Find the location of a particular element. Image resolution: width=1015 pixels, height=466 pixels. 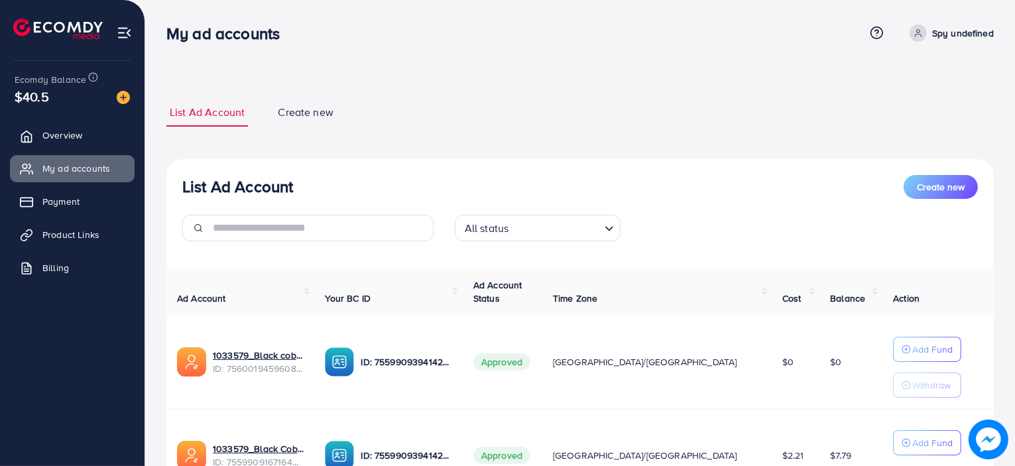

span: ID: 7560019459608641543 is located at coordinates (258, 369).